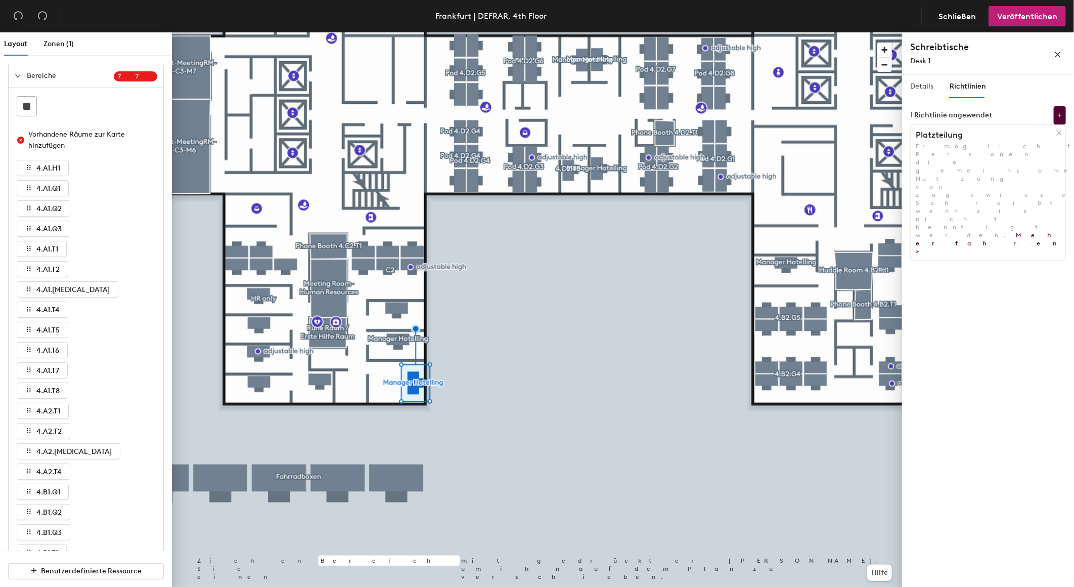 The height and width of the screenshot is (587, 1074). Describe the element at coordinates (18, 16) in the screenshot. I see `span: undo` at that location.